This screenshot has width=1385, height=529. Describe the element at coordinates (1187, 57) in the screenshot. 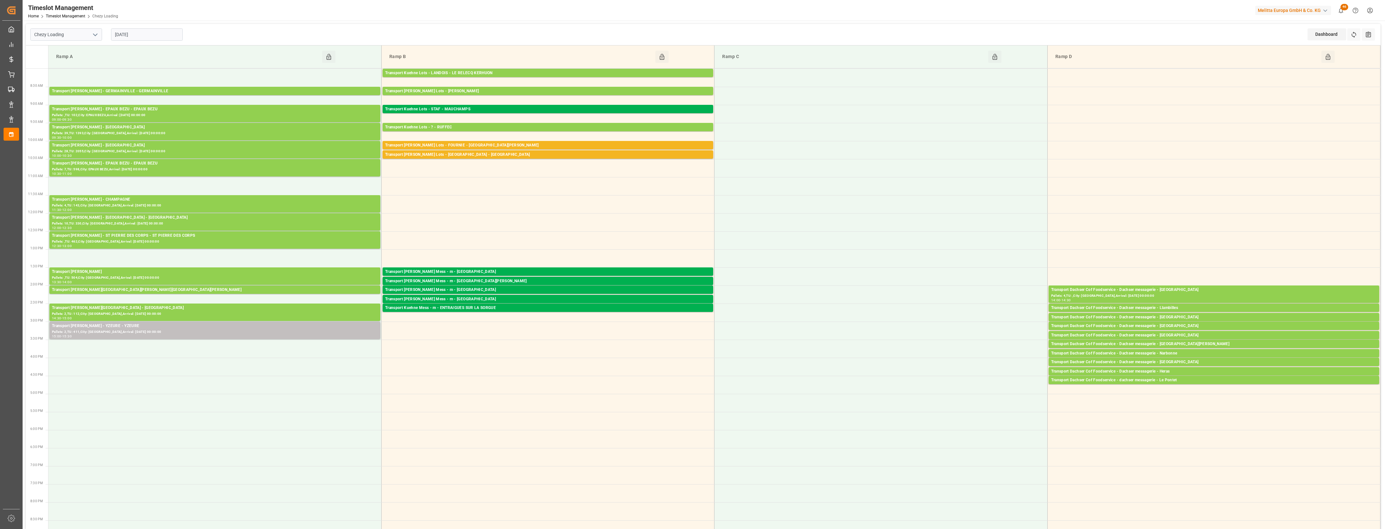

I see `div: Ramp D` at that location.